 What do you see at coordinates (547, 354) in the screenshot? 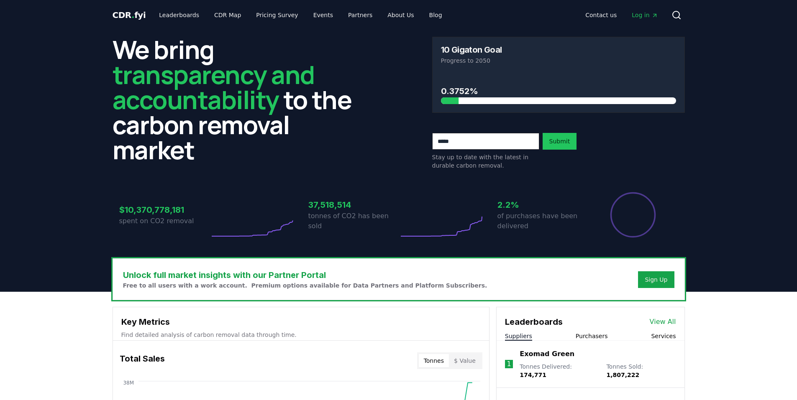
I see `a: Exomad Green` at bounding box center [547, 354].